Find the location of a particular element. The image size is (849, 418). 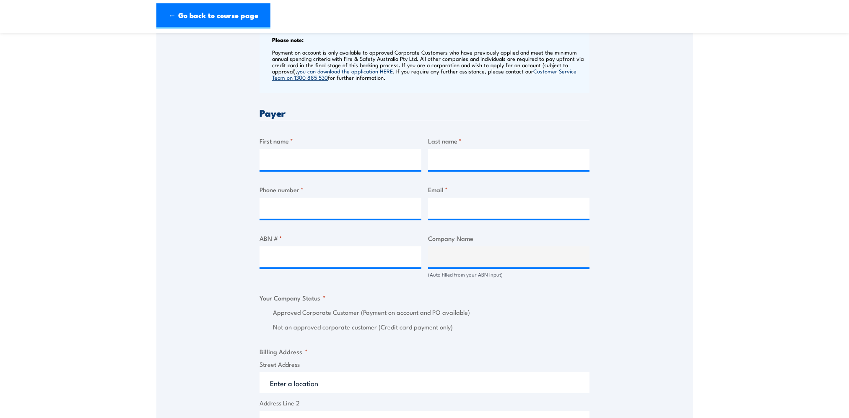

label: Phone number is located at coordinates (341, 189).